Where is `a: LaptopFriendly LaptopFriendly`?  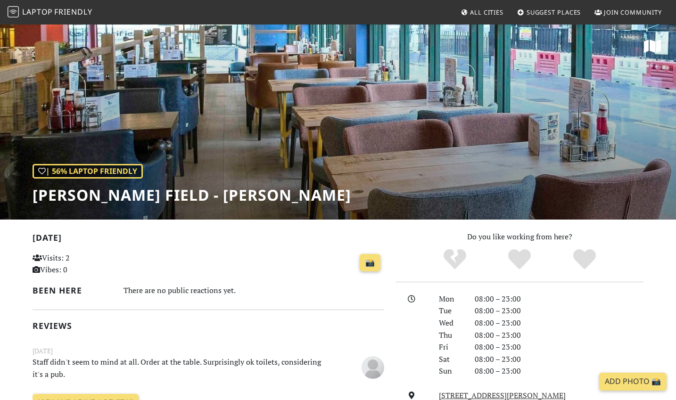 a: LaptopFriendly LaptopFriendly is located at coordinates (50, 12).